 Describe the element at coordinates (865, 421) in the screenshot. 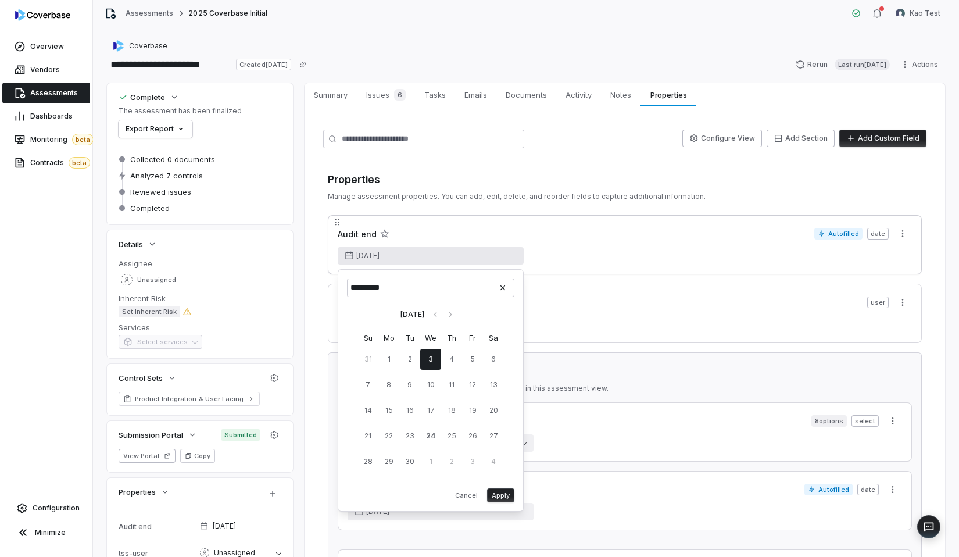

I see `span: select` at that location.